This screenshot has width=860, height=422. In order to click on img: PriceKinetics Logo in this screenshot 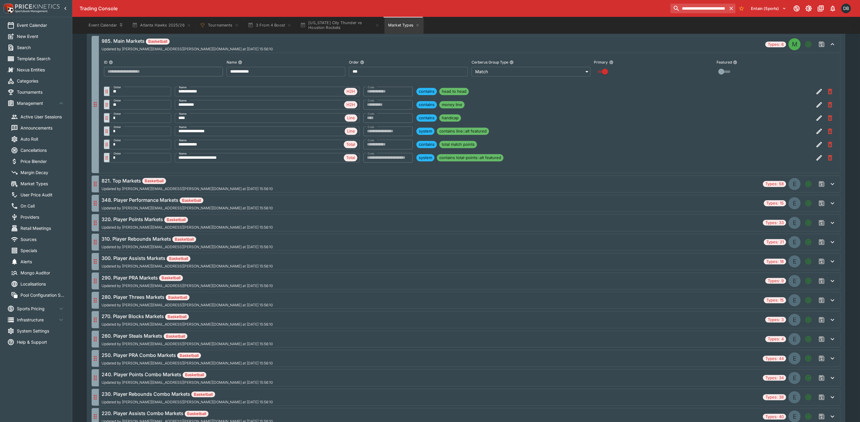, I will do `click(8, 8)`.